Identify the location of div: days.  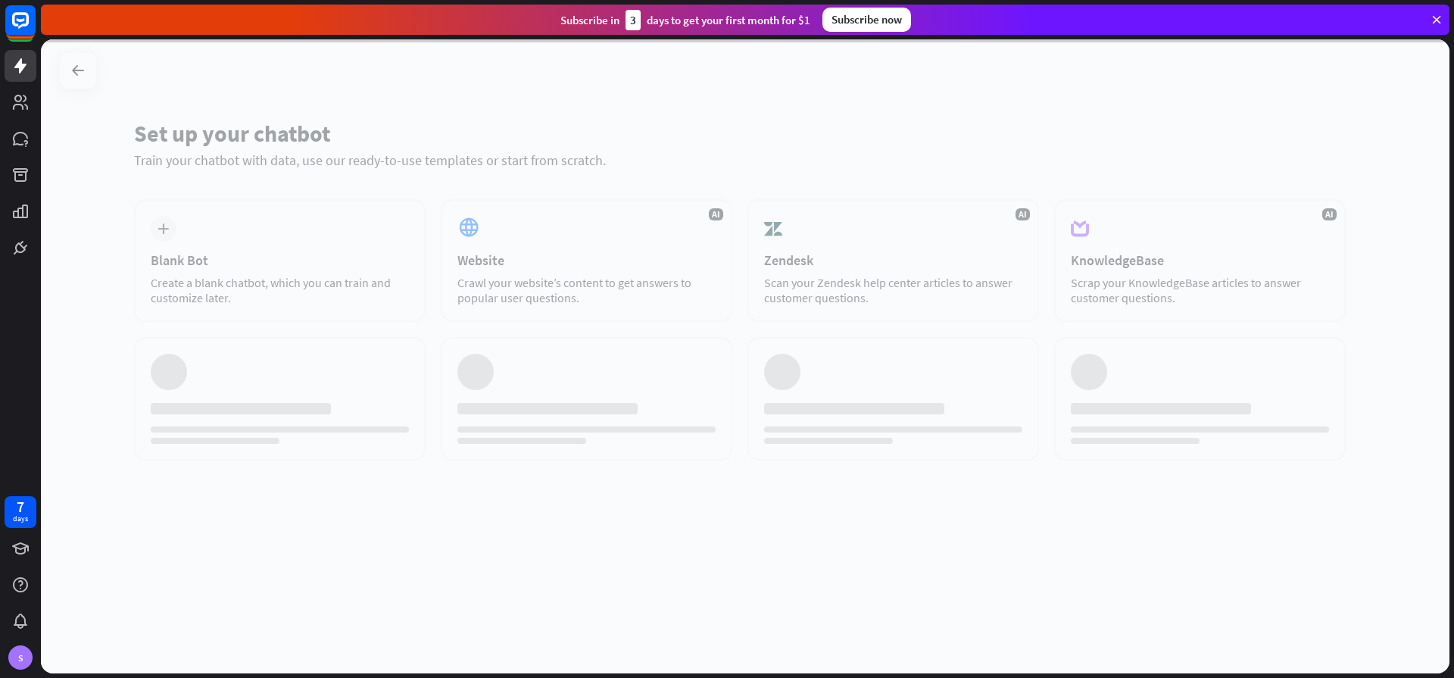
(20, 519).